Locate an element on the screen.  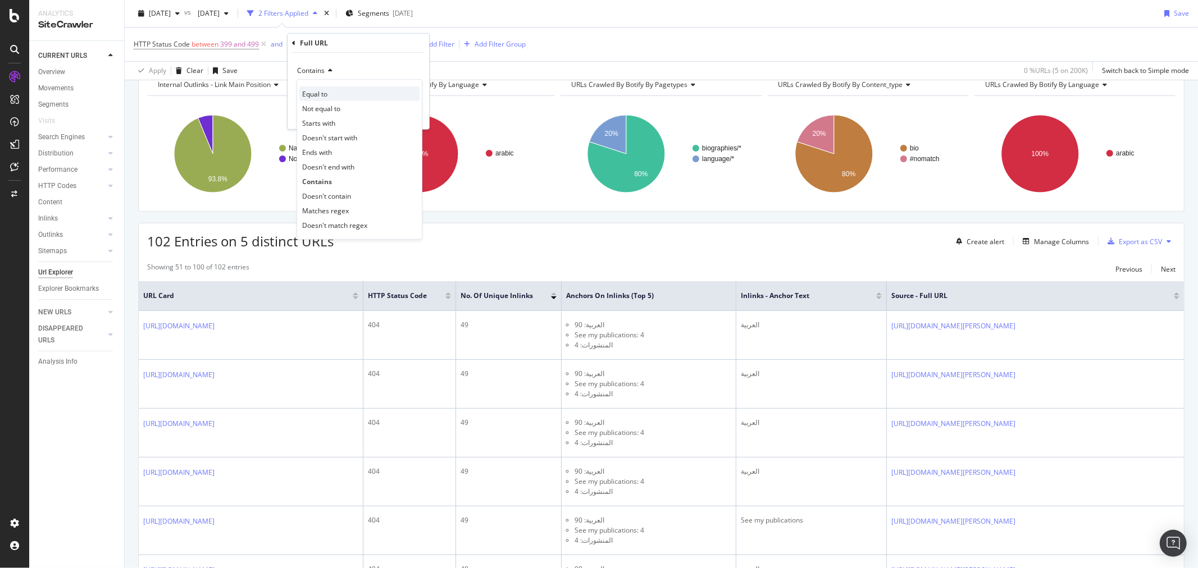
span: URLs Crawled By Botify By content_type is located at coordinates (841, 84).